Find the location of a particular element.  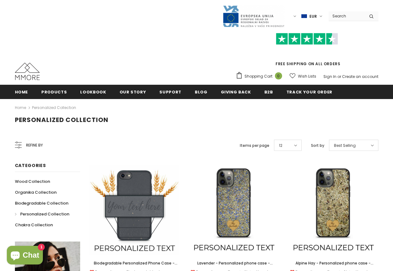

span: Wish Lists is located at coordinates (307, 76).